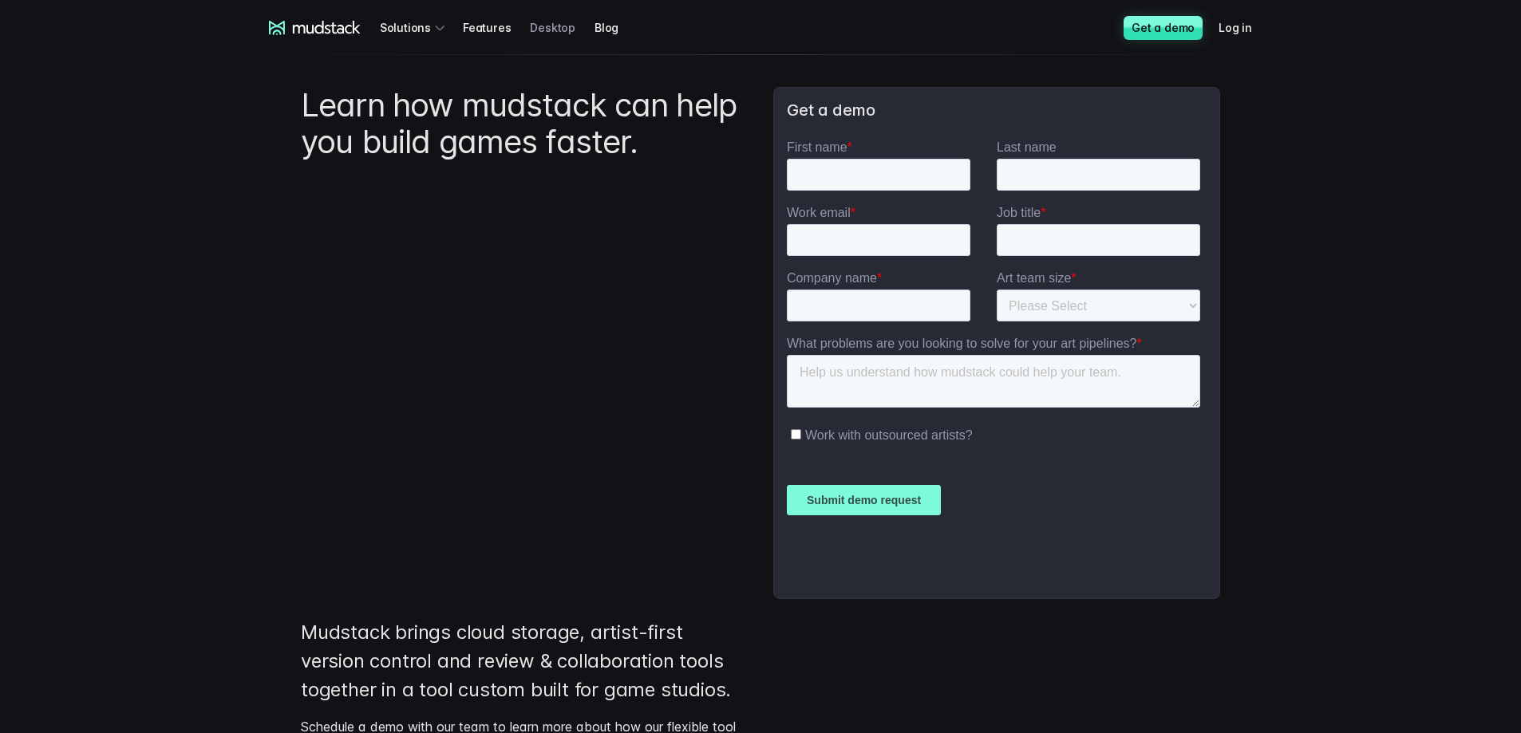 This screenshot has width=1521, height=733. What do you see at coordinates (562, 27) in the screenshot?
I see `a: Desktop` at bounding box center [562, 27].